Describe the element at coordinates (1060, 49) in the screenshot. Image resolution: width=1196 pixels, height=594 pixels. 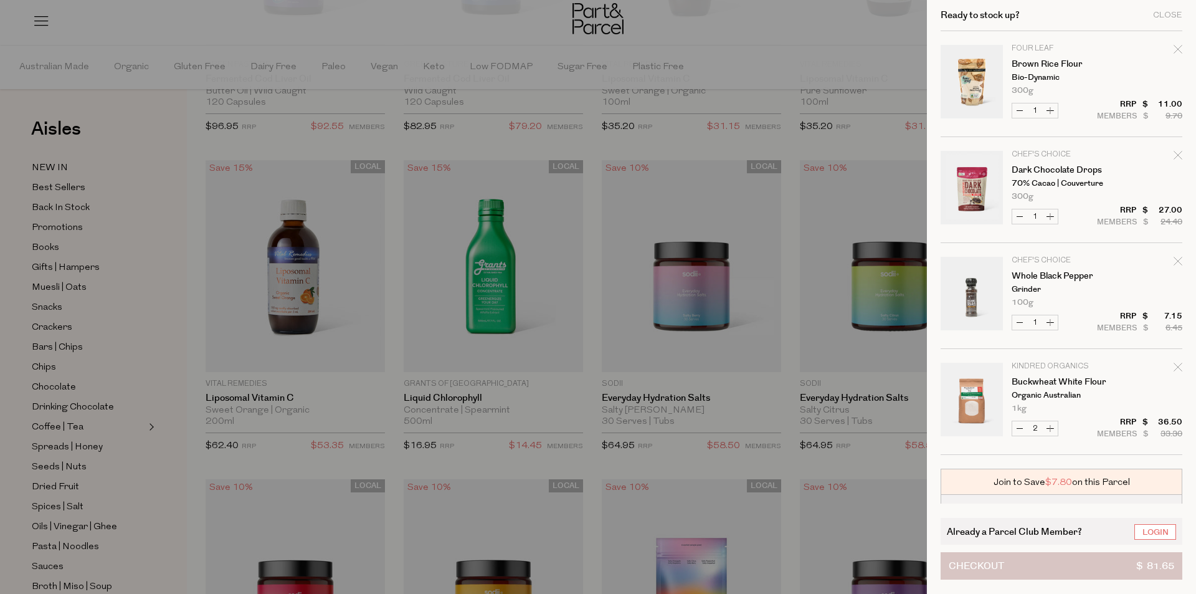
I see `p: Four Leaf` at that location.